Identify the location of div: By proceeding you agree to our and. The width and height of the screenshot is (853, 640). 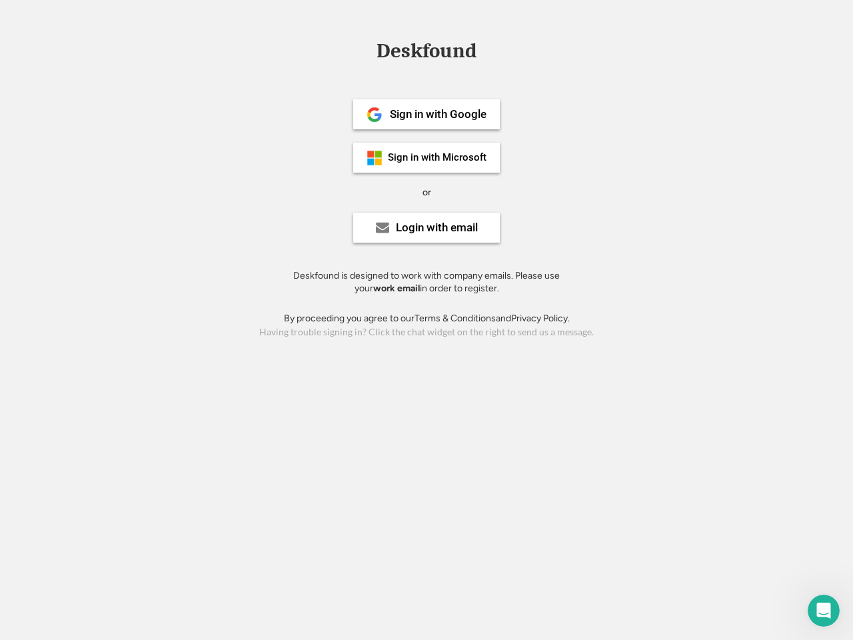
(426, 319).